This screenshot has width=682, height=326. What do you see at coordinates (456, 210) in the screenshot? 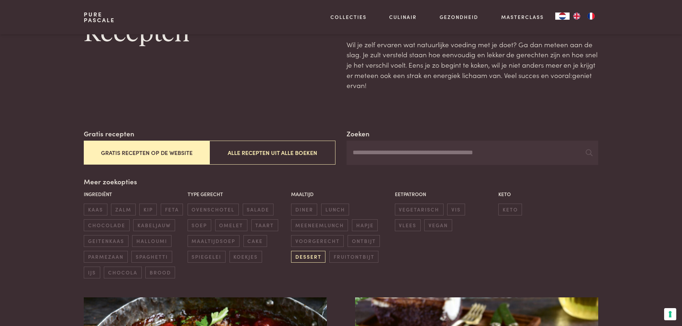
I see `span: vis` at bounding box center [456, 210].